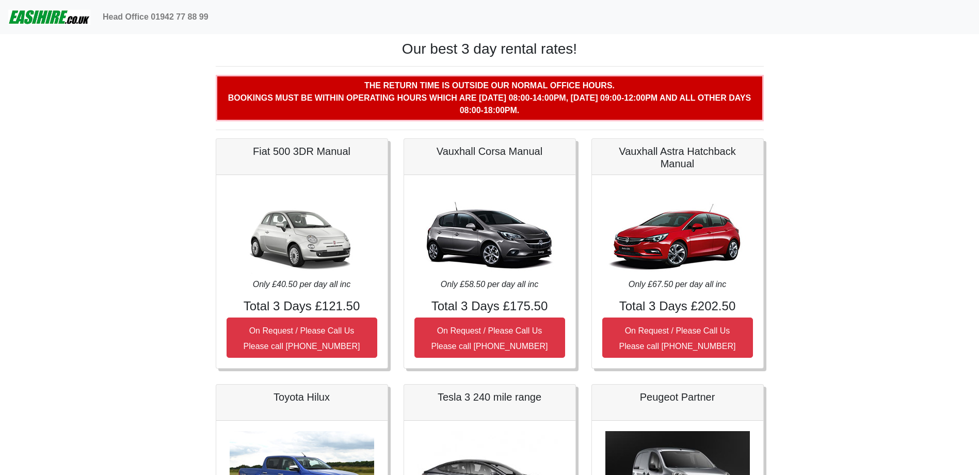 This screenshot has height=475, width=979. I want to click on h5: Peugeot Partner, so click(678, 397).